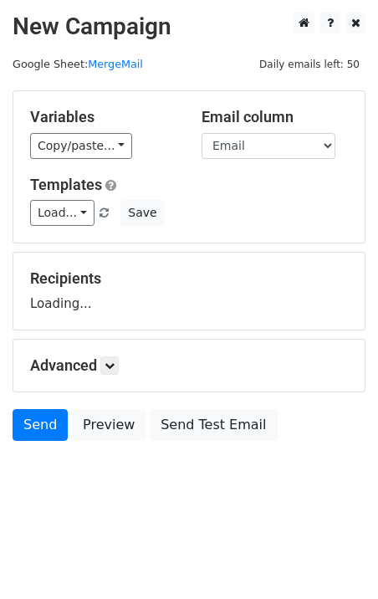  Describe the element at coordinates (103, 117) in the screenshot. I see `h5: Variables` at that location.